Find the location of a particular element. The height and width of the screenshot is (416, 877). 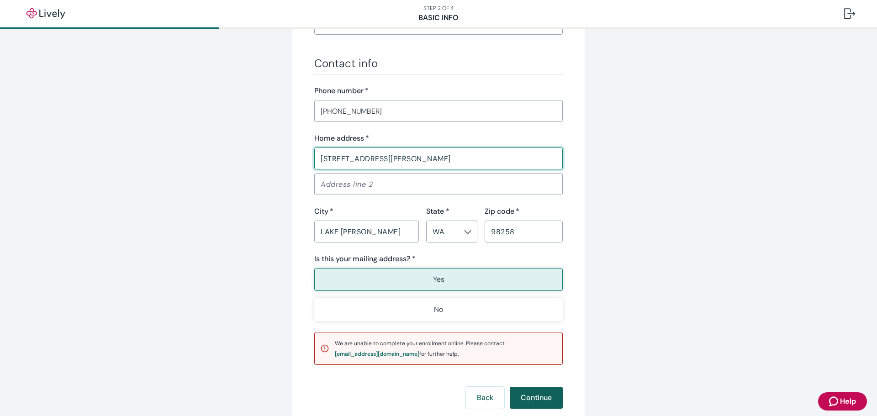

label: City is located at coordinates (324, 211).